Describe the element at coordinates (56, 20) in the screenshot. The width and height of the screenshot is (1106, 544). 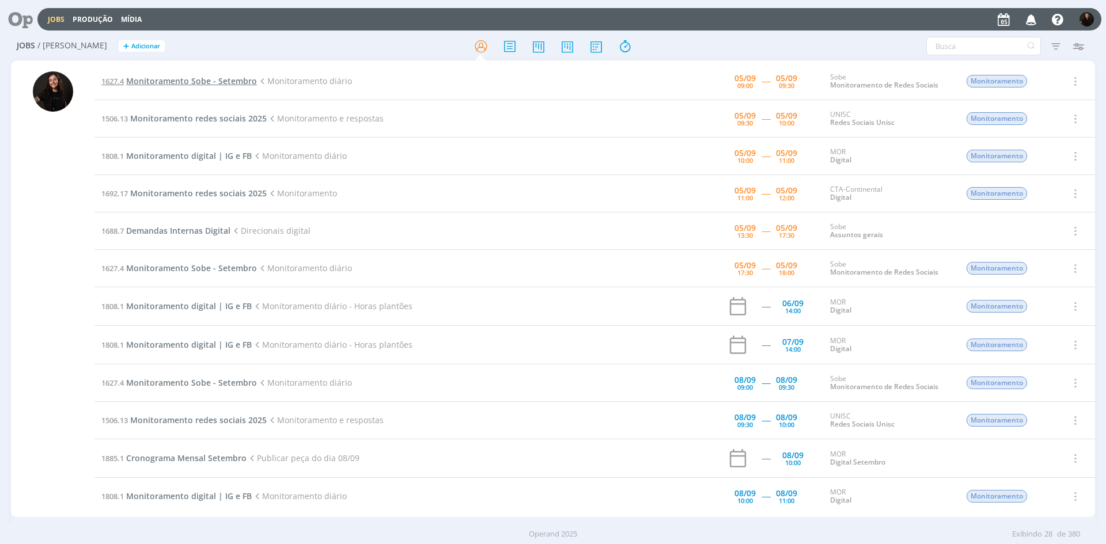
I see `button: Jobs` at that location.